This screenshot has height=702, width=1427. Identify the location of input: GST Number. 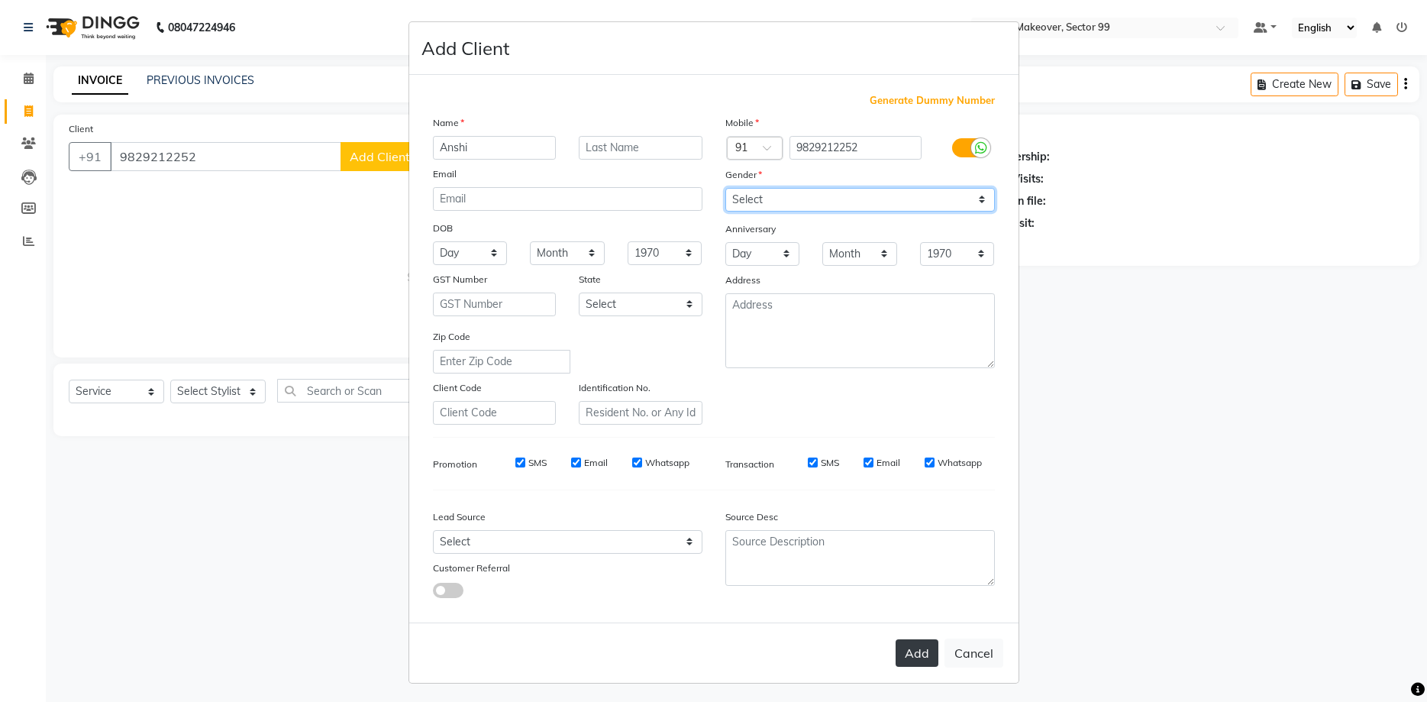
(495, 304).